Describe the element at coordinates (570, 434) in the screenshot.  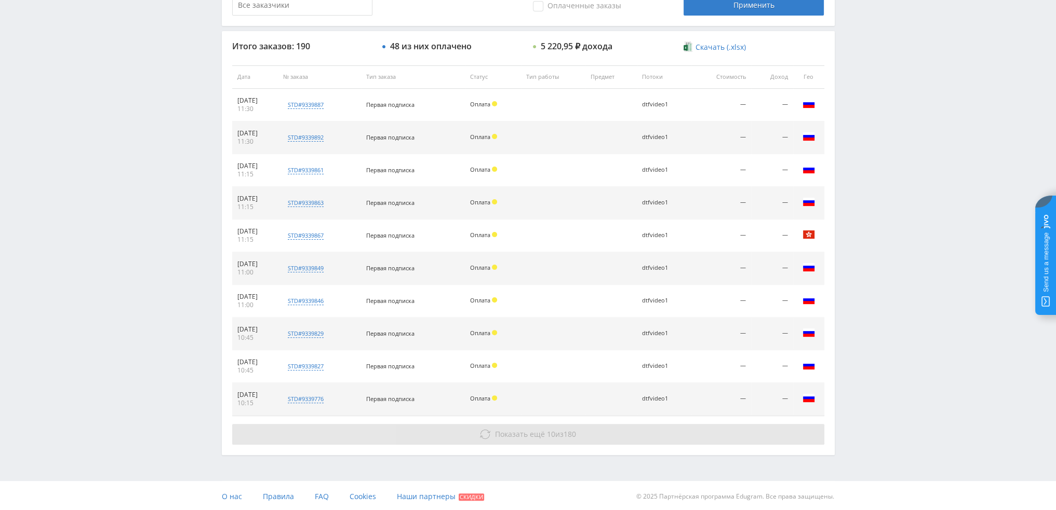
I see `span: 180` at that location.